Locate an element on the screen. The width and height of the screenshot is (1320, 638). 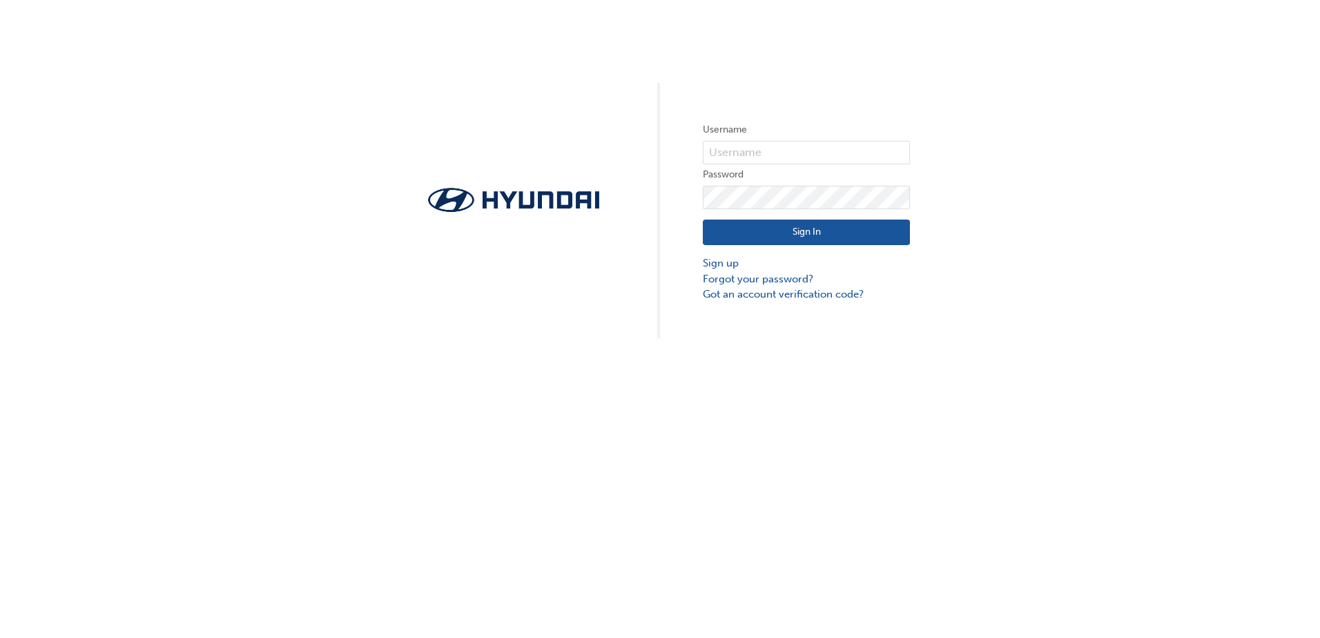
label: Username is located at coordinates (806, 130).